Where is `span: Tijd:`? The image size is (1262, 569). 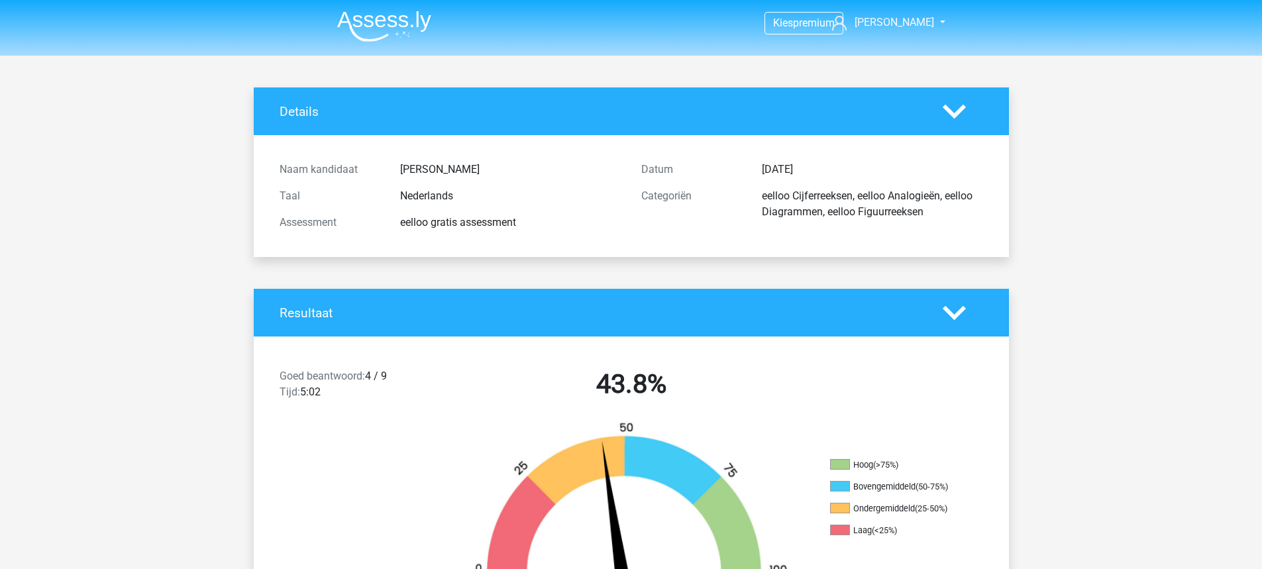 span: Tijd: is located at coordinates (289, 391).